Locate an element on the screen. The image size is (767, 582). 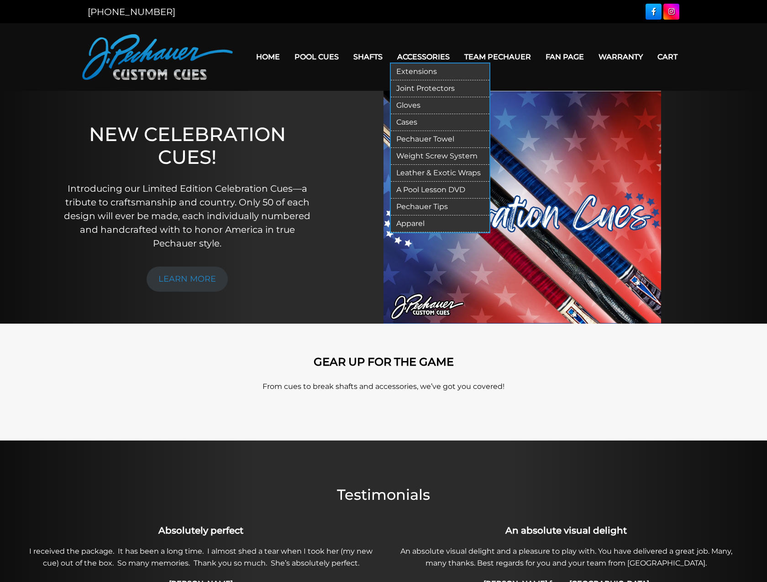
a: Pechauer Towel is located at coordinates (440, 139).